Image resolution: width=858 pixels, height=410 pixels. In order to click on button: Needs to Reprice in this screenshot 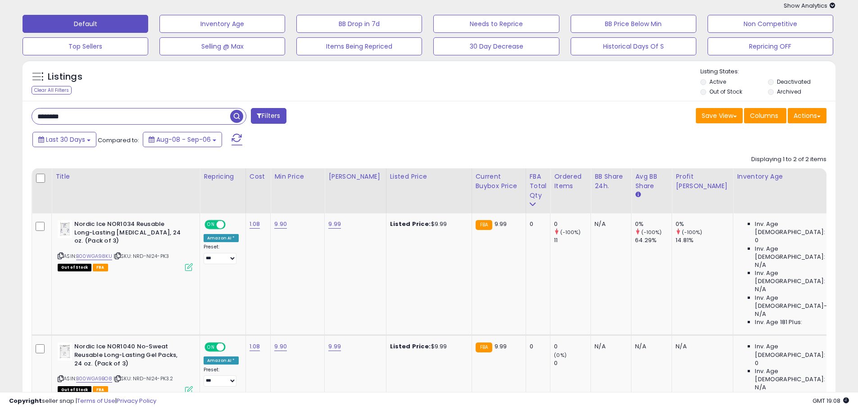, I will do `click(496, 24)`.